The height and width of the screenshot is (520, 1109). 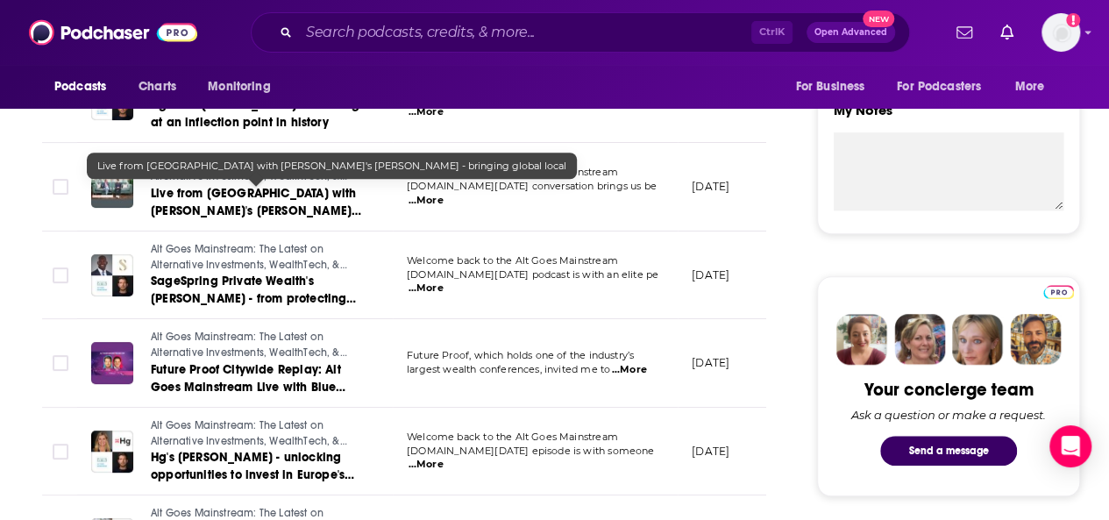 What do you see at coordinates (1071, 446) in the screenshot?
I see `div: Open Intercom Messenger` at bounding box center [1071, 446].